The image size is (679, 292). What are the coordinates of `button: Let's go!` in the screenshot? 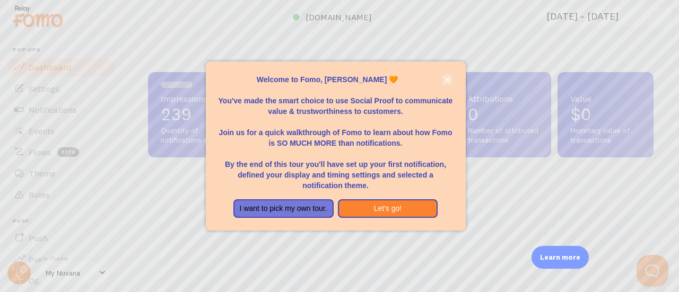 It's located at (388, 209).